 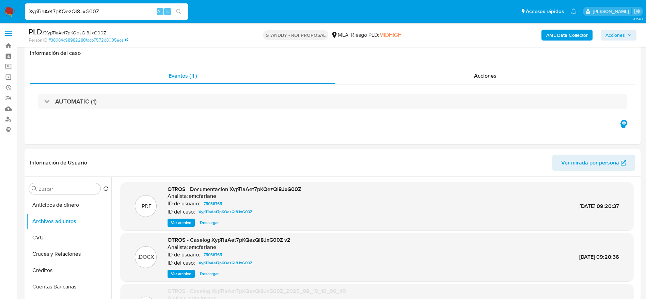 What do you see at coordinates (638, 11) in the screenshot?
I see `a: Salir` at bounding box center [638, 11].